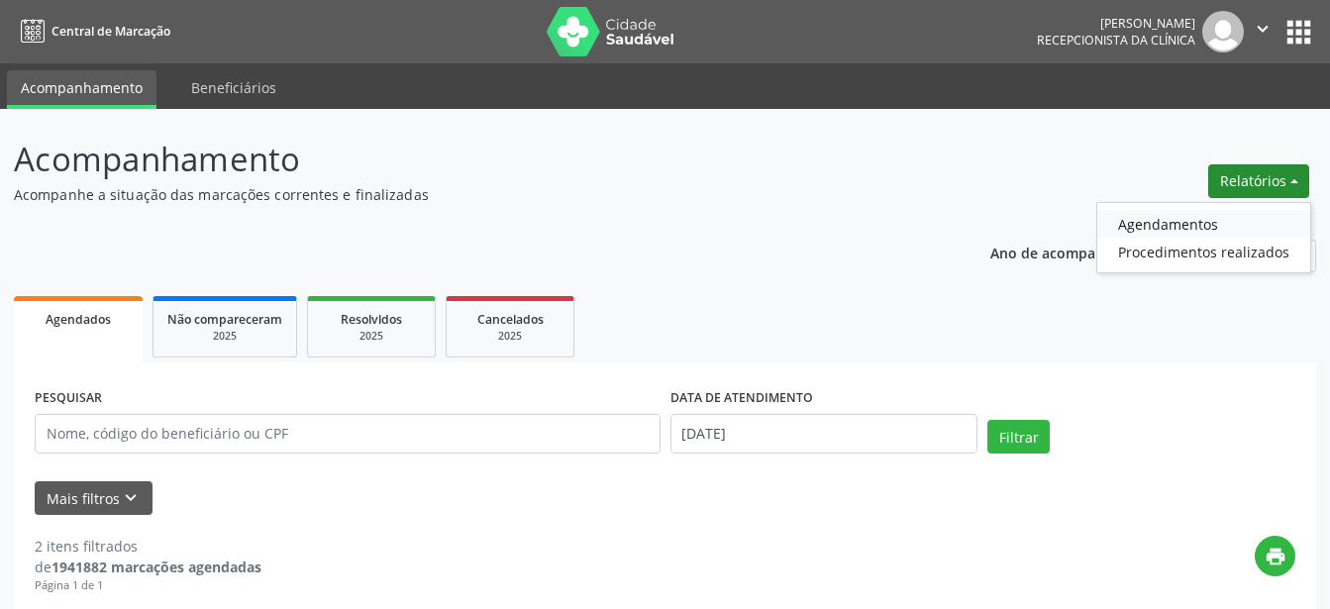 The image size is (1330, 609). Describe the element at coordinates (469, 194) in the screenshot. I see `p: Acompanhe a situação das marcações correntes e finalizadas` at that location.